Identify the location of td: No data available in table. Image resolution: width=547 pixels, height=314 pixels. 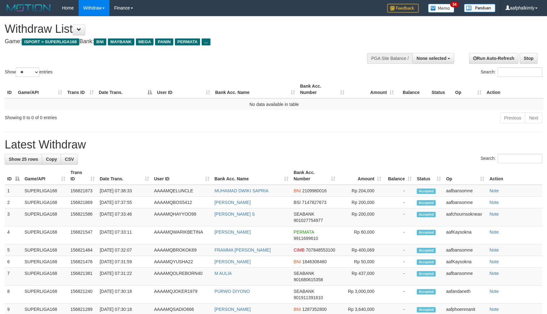
(274, 104).